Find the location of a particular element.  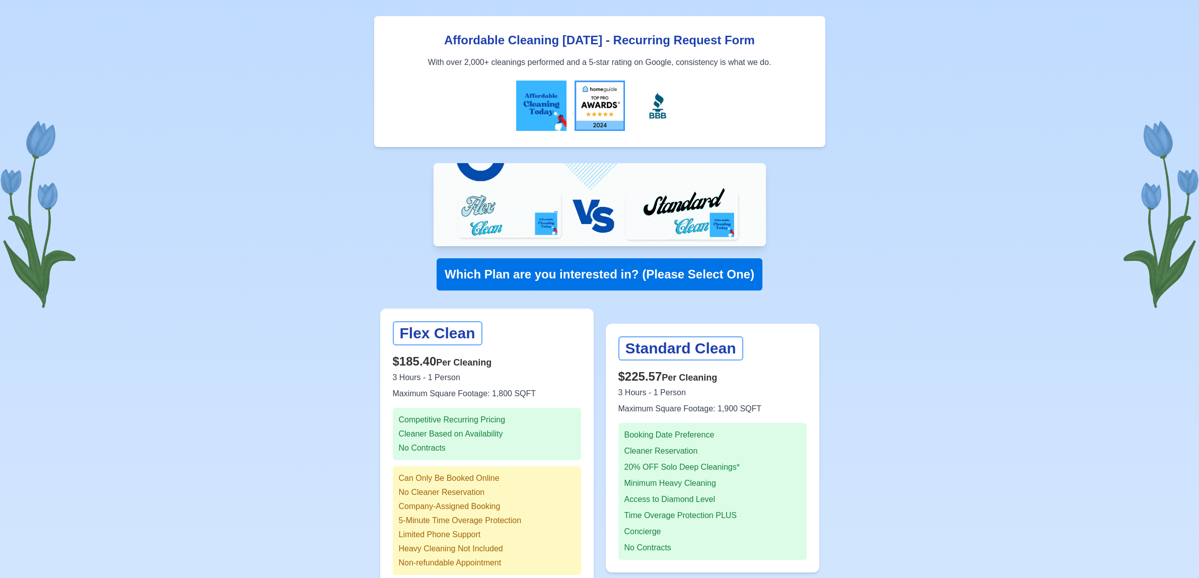

h2: Standard Clean is located at coordinates (681, 348).